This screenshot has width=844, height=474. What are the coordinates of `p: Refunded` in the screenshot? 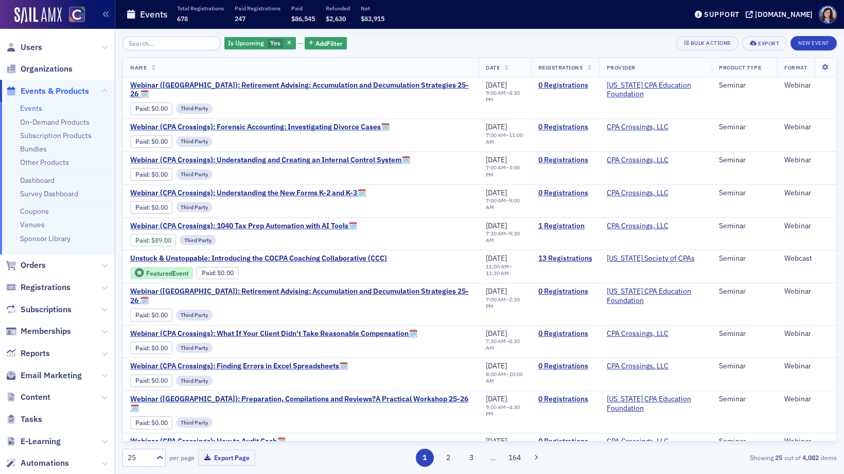 It's located at (338, 8).